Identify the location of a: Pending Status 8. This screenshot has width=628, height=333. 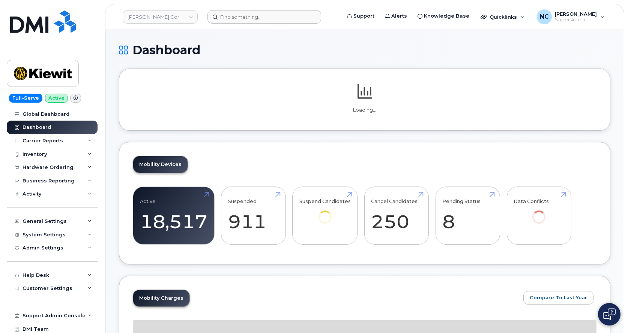
(467, 216).